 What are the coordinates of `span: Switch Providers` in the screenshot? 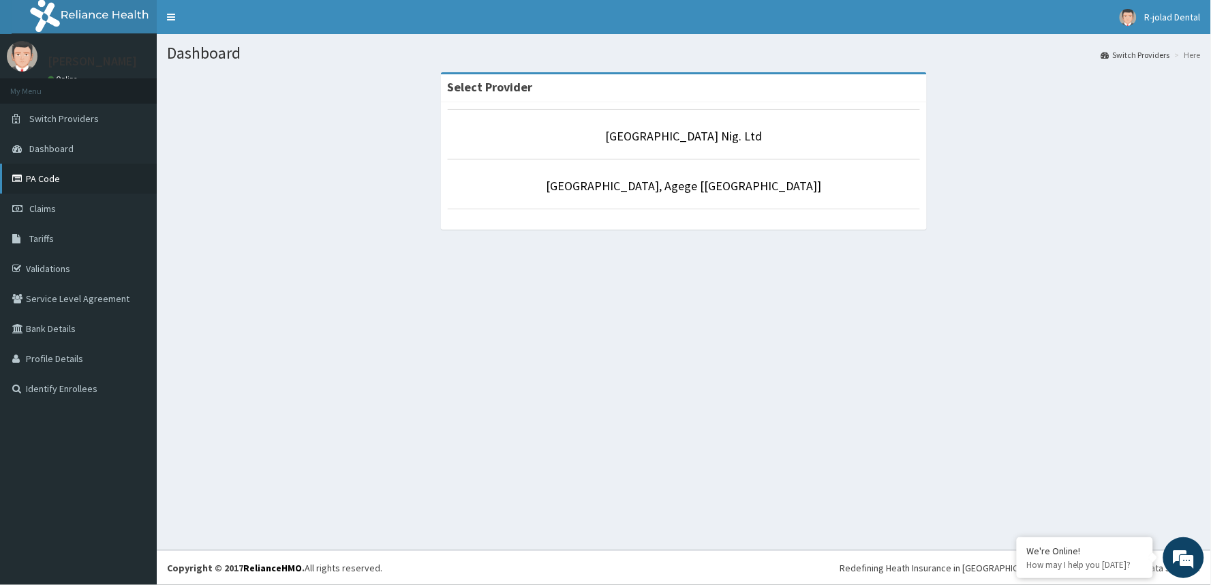 It's located at (64, 119).